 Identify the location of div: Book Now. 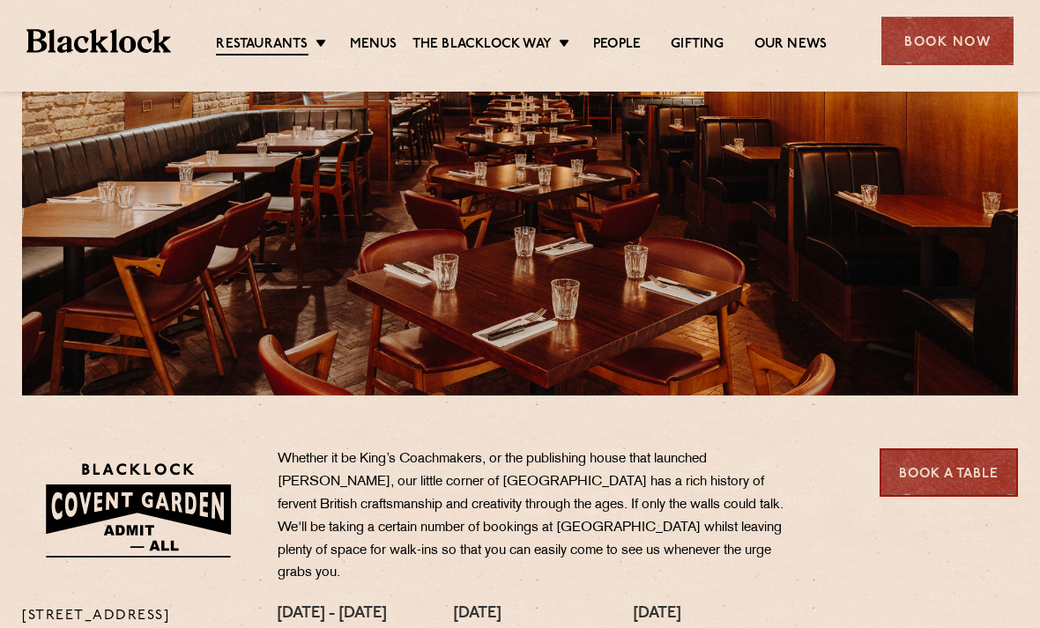
(947, 41).